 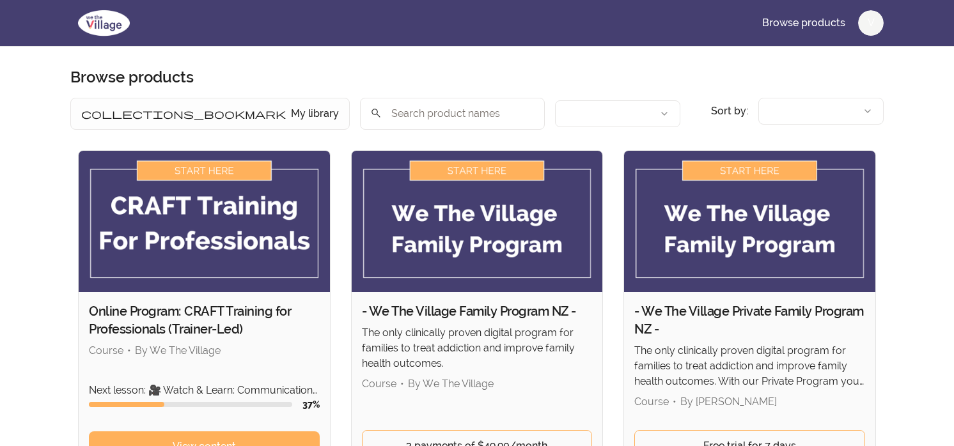 What do you see at coordinates (871, 23) in the screenshot?
I see `span: V` at bounding box center [871, 23].